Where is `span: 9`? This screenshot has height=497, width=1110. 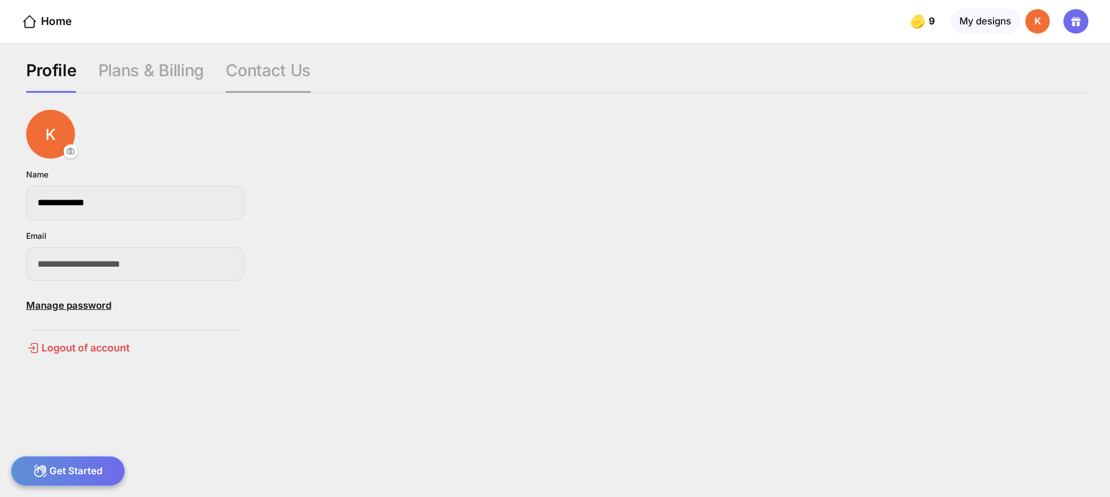 span: 9 is located at coordinates (933, 21).